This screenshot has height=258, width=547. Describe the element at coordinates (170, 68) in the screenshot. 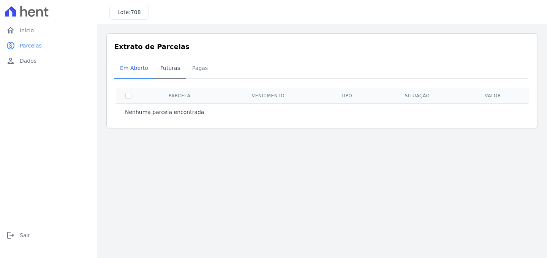

I see `span: Futuras` at that location.